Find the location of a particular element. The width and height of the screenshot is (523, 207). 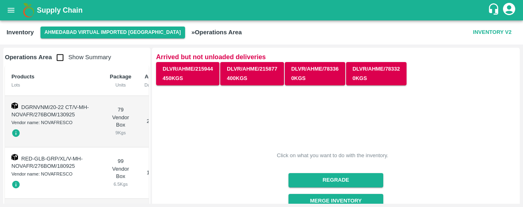

span: RED-GLB-GRP/XL/V-MH-NOVAFR/276BOM/180925 is located at coordinates (47, 163).